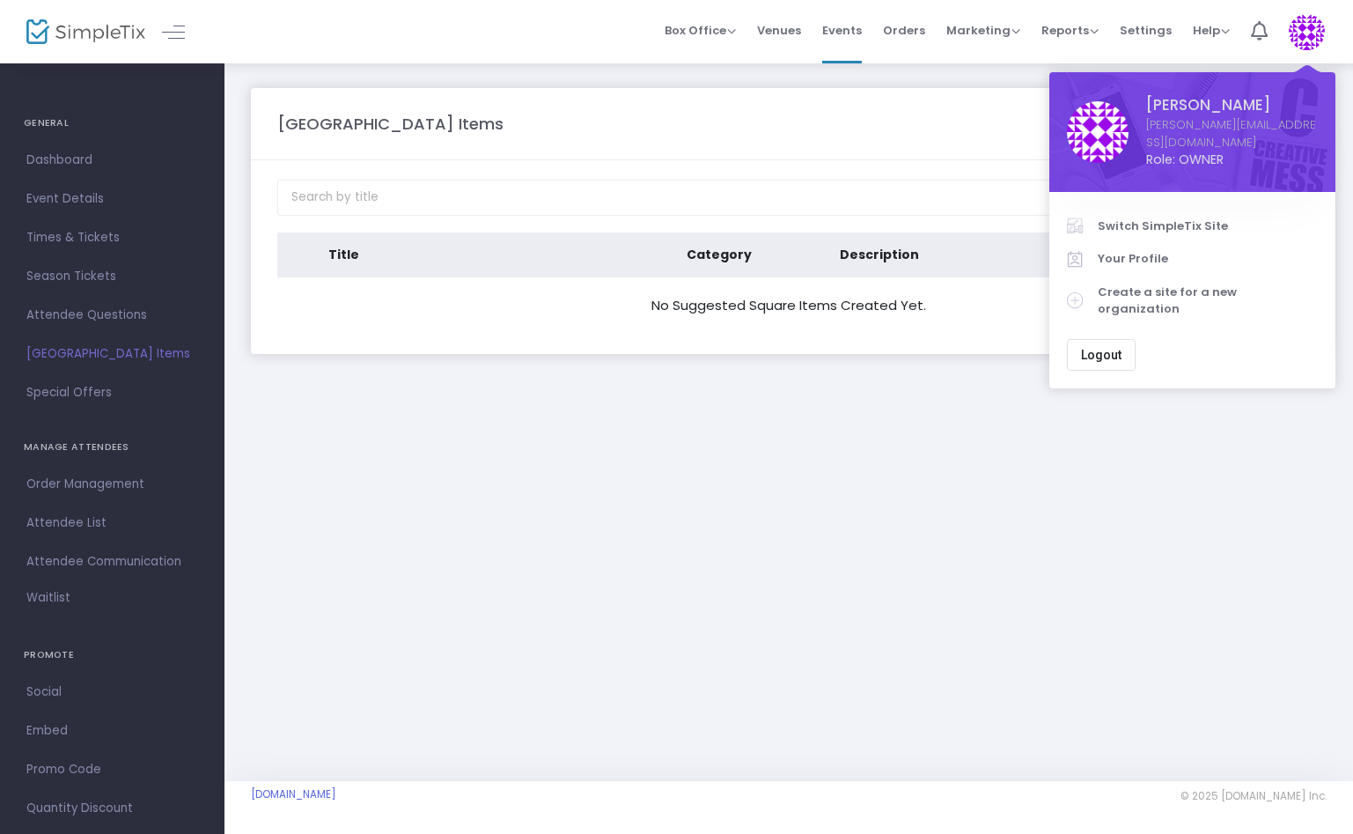  What do you see at coordinates (112, 447) in the screenshot?
I see `h4: MANAGE ATTENDEES` at bounding box center [112, 447].